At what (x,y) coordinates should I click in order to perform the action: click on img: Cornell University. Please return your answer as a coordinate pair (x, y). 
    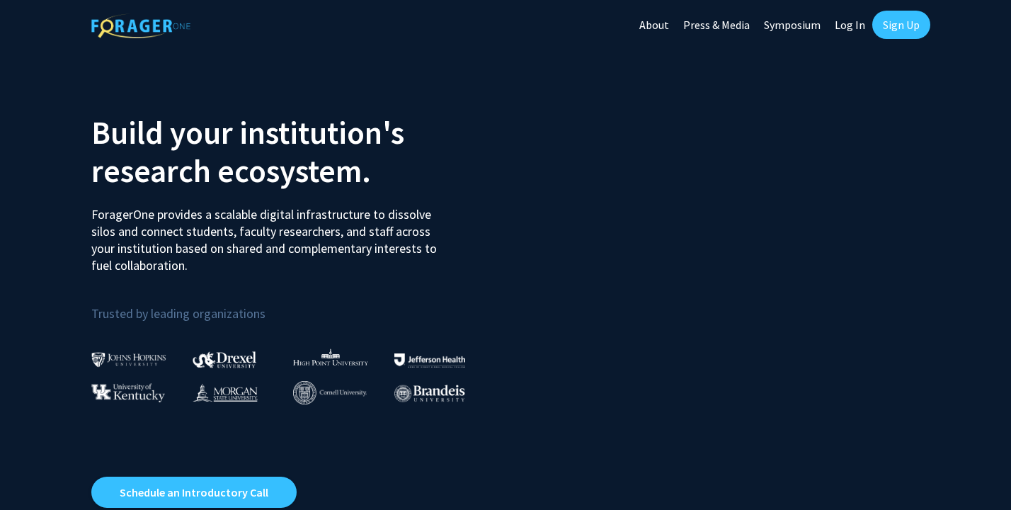
    Looking at the image, I should click on (330, 392).